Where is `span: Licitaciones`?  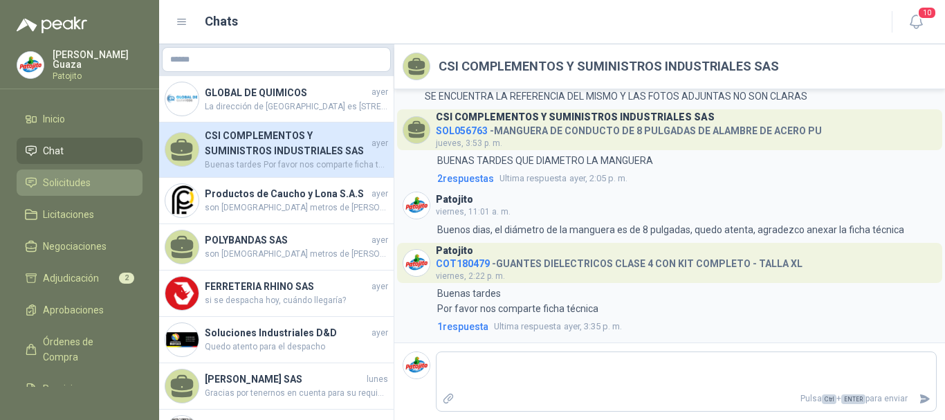
span: Licitaciones is located at coordinates (69, 215).